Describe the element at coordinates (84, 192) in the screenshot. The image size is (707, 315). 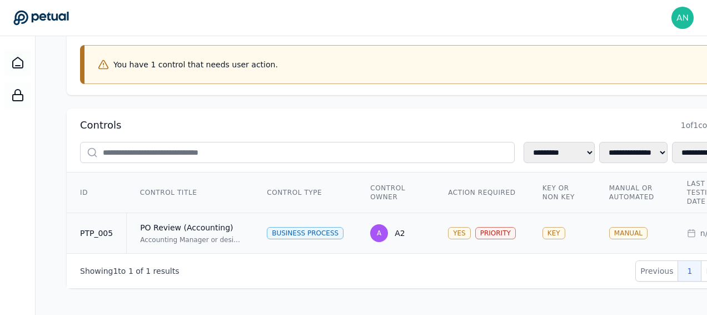
I see `span: ID` at that location.